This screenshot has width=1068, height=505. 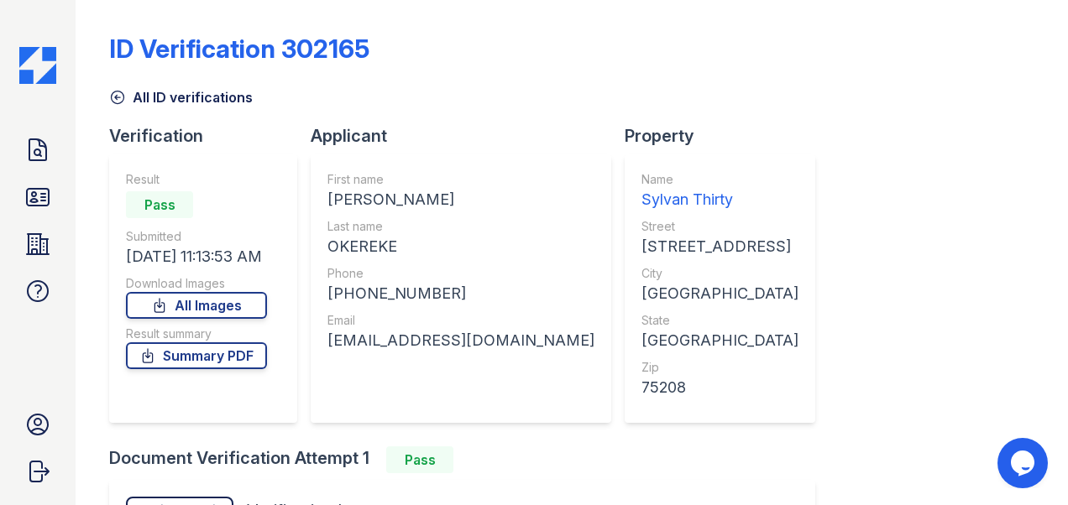 I want to click on a: All ID verifications, so click(x=180, y=97).